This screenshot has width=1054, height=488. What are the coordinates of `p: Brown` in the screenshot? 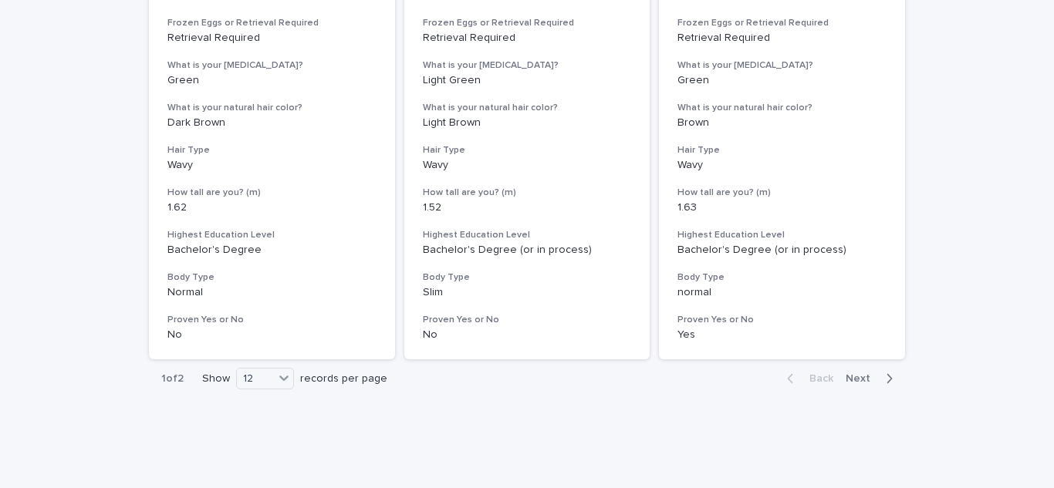 It's located at (781, 123).